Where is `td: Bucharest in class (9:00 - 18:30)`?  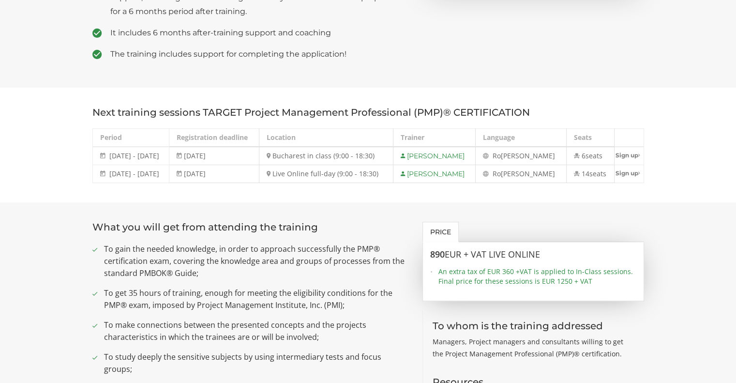
td: Bucharest in class (9:00 - 18:30) is located at coordinates (326, 156).